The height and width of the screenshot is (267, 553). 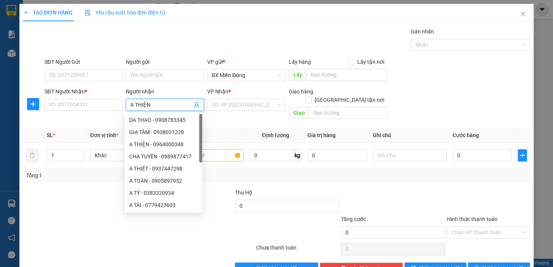 I want to click on div: A TÀI - 0779423603, so click(x=163, y=205).